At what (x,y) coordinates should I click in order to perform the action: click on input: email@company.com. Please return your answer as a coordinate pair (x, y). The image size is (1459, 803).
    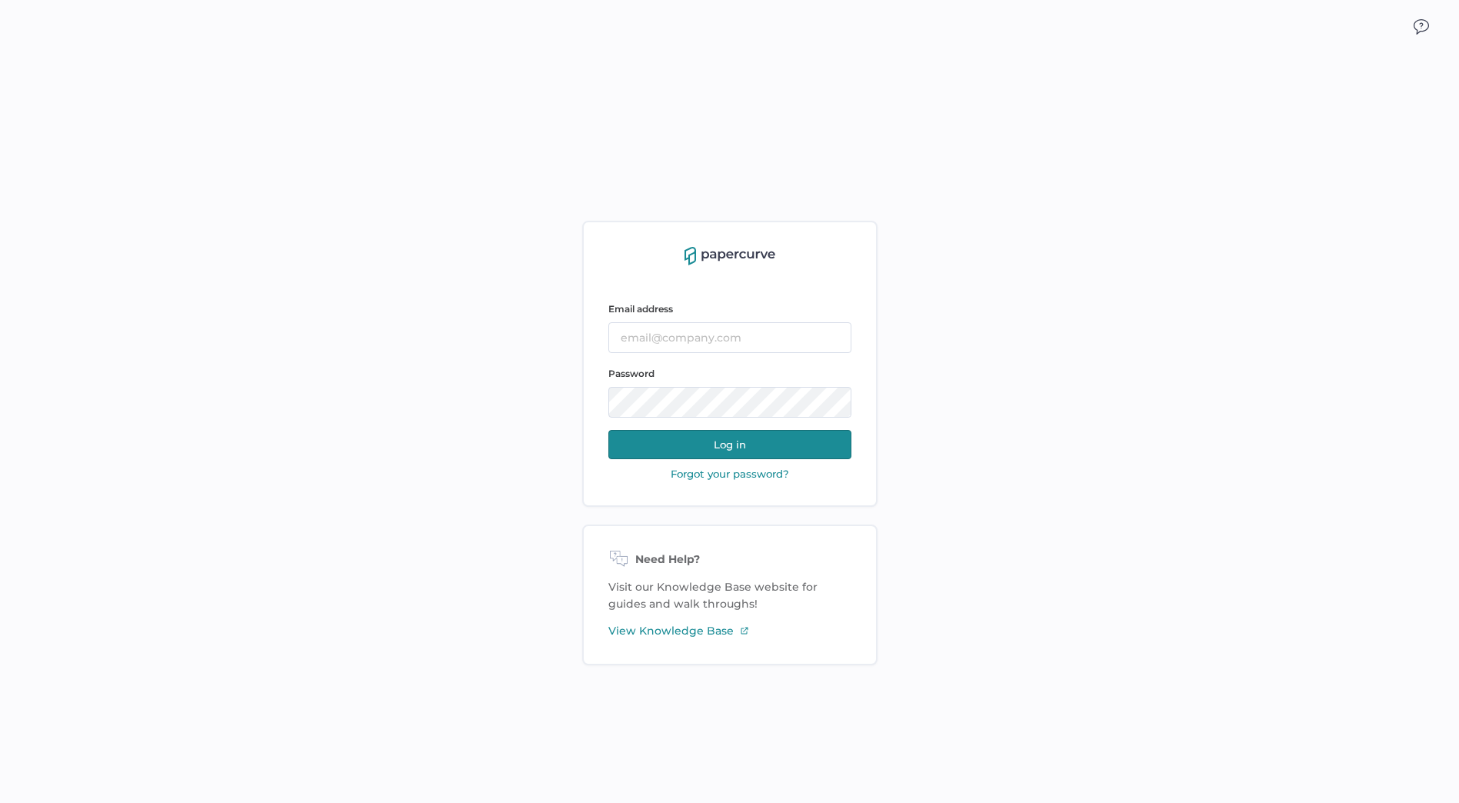
    Looking at the image, I should click on (730, 338).